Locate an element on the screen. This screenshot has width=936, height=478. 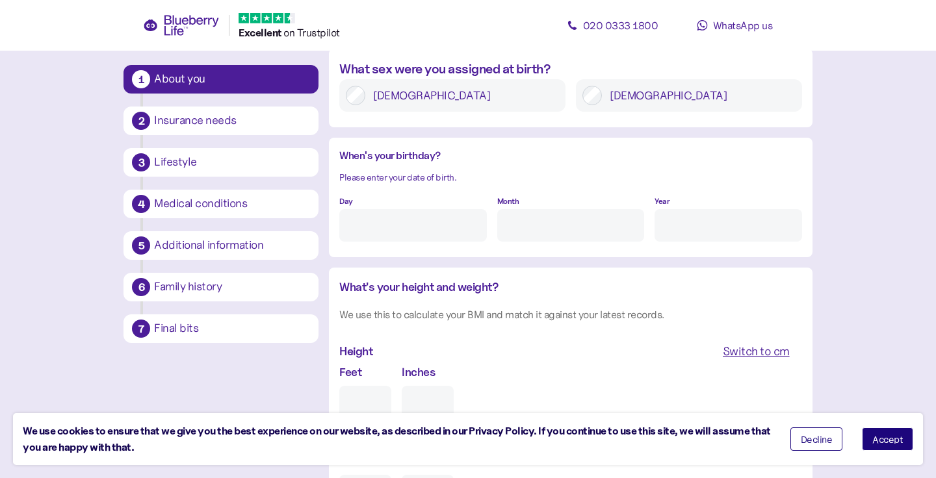
label: Year is located at coordinates (662, 201).